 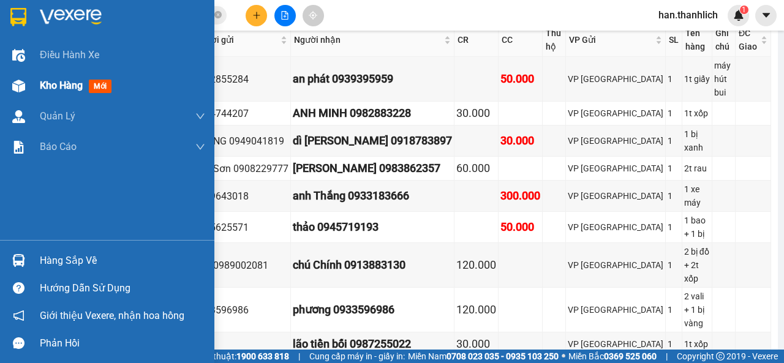 What do you see at coordinates (61, 85) in the screenshot?
I see `span: Kho hàng` at bounding box center [61, 85].